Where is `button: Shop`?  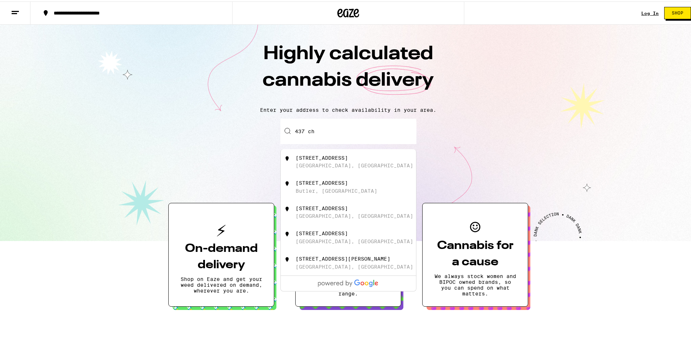
button: Shop is located at coordinates (677, 12).